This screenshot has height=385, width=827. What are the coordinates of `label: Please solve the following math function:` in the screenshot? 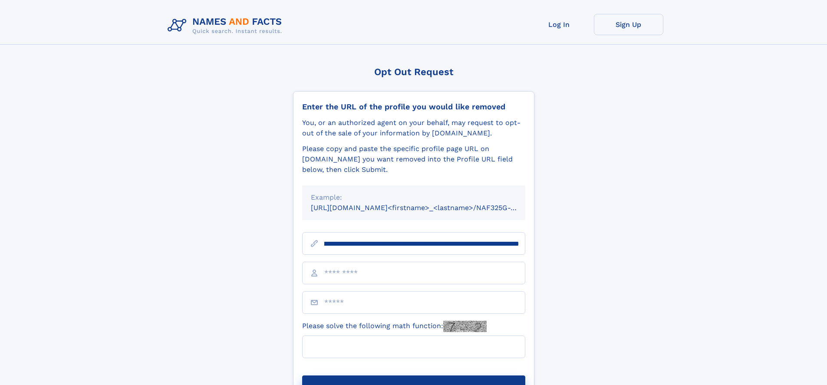 It's located at (394, 327).